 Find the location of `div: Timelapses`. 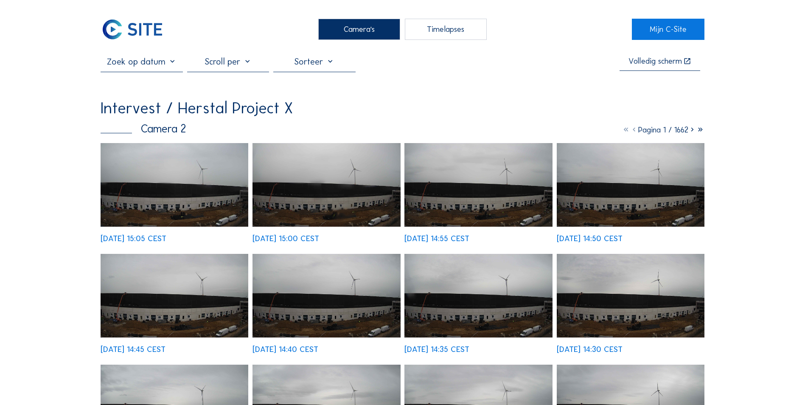

div: Timelapses is located at coordinates (445, 29).